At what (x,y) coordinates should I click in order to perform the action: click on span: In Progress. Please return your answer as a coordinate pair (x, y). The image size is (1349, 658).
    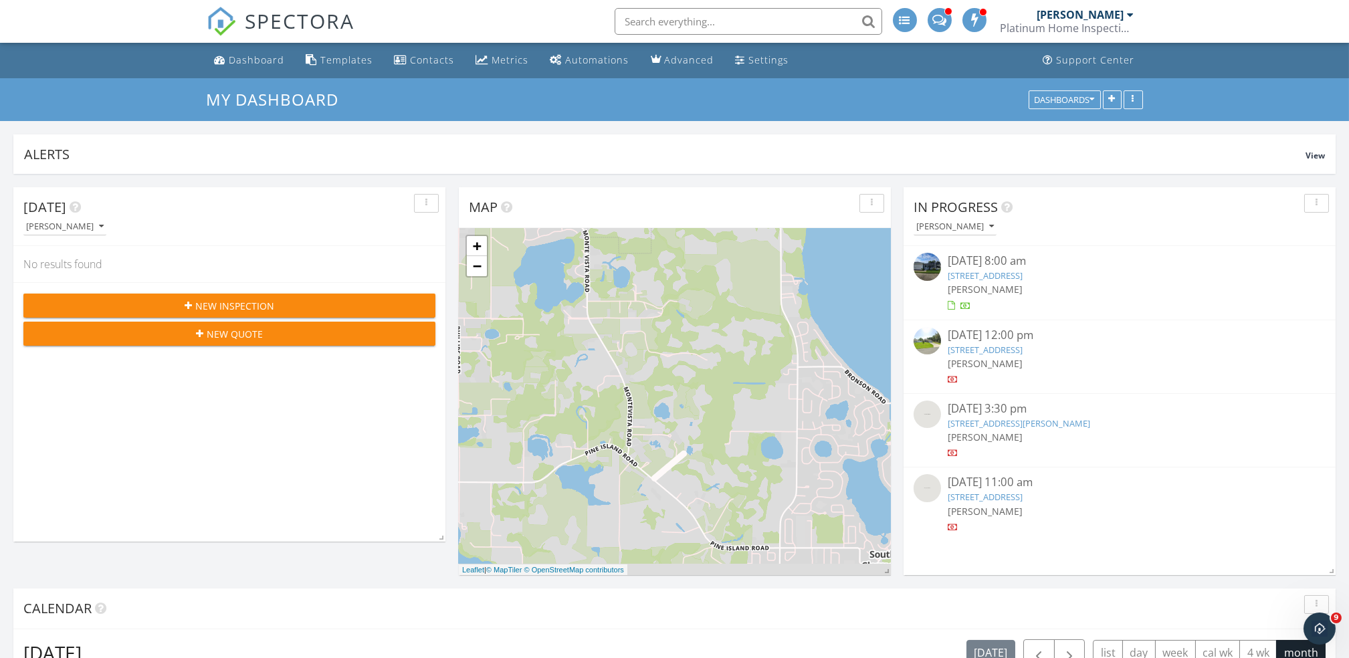
    Looking at the image, I should click on (956, 207).